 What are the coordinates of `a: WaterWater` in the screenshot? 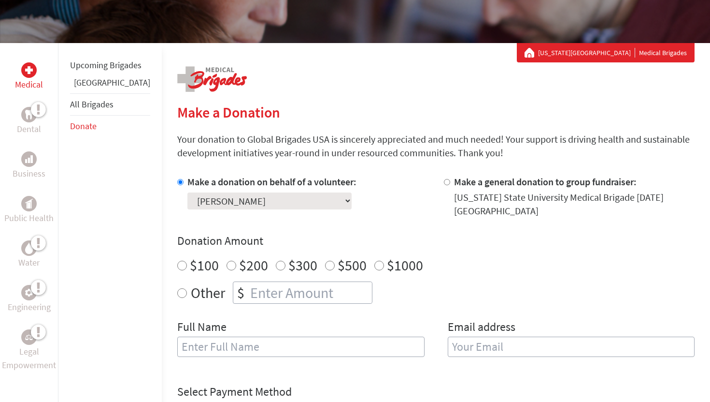 It's located at (29, 255).